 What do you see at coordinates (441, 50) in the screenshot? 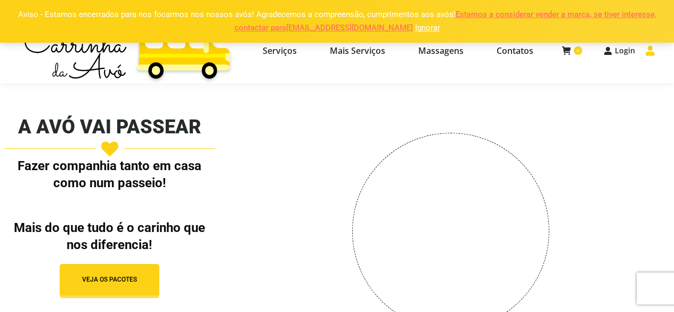
I see `a: Massagens` at bounding box center [441, 50].